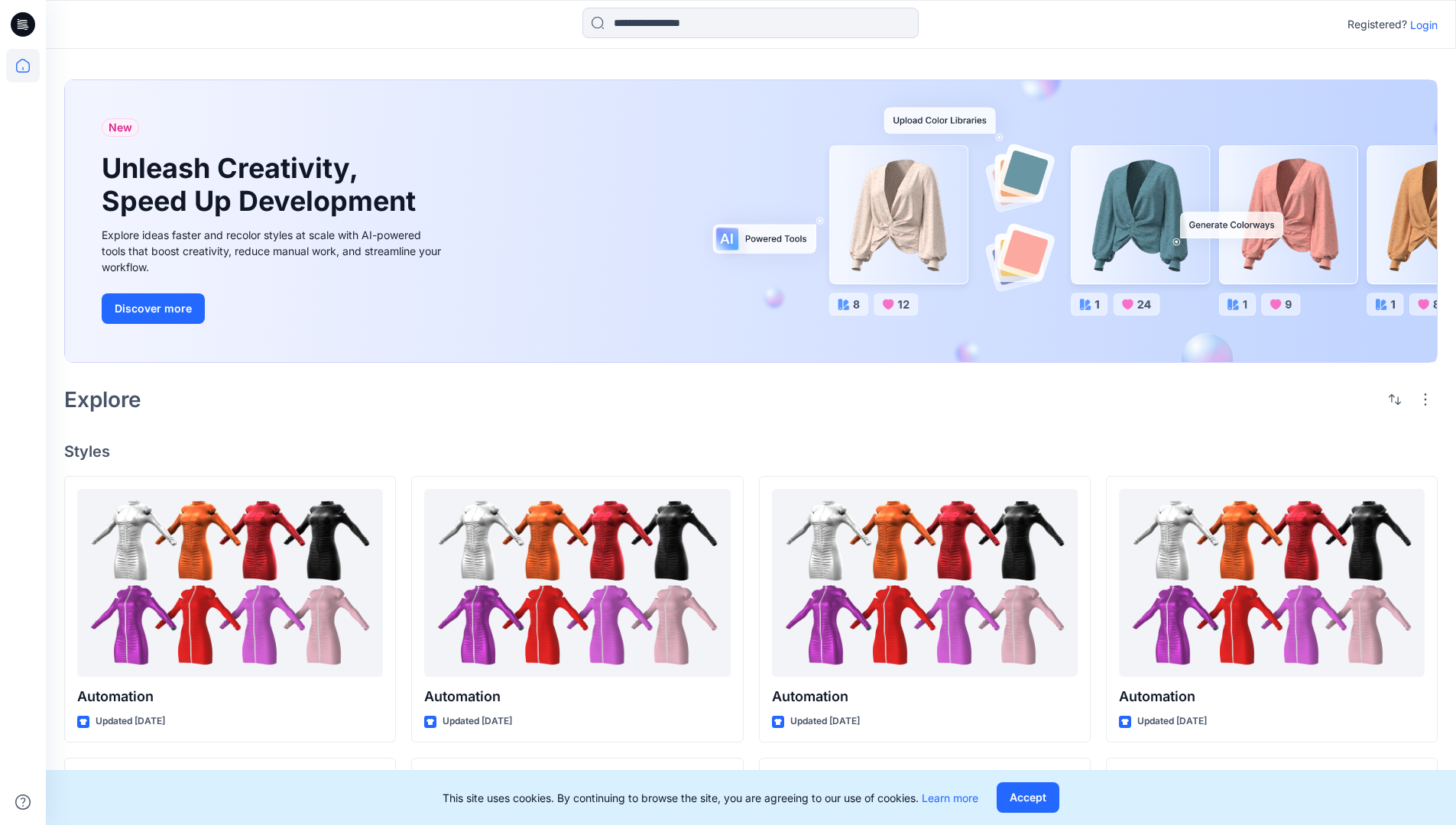  I want to click on p: Registered?, so click(1377, 25).